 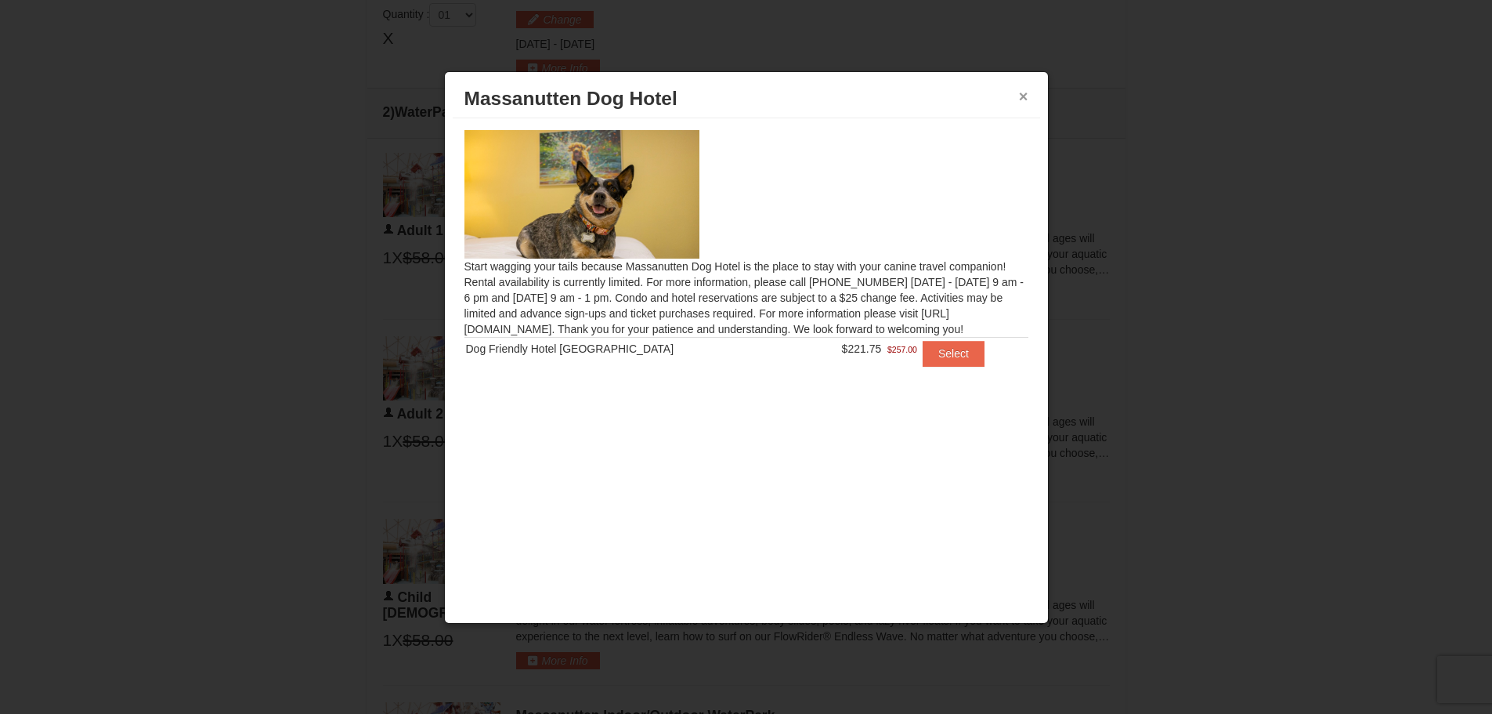 I want to click on span: $221.75, so click(x=862, y=349).